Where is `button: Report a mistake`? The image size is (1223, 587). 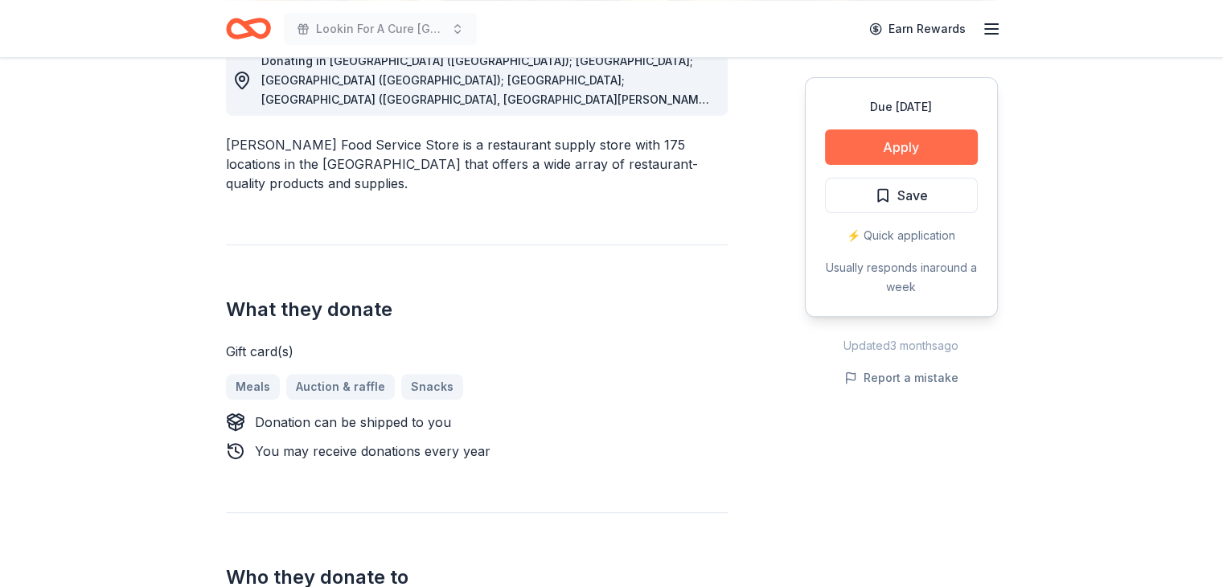 button: Report a mistake is located at coordinates (901, 378).